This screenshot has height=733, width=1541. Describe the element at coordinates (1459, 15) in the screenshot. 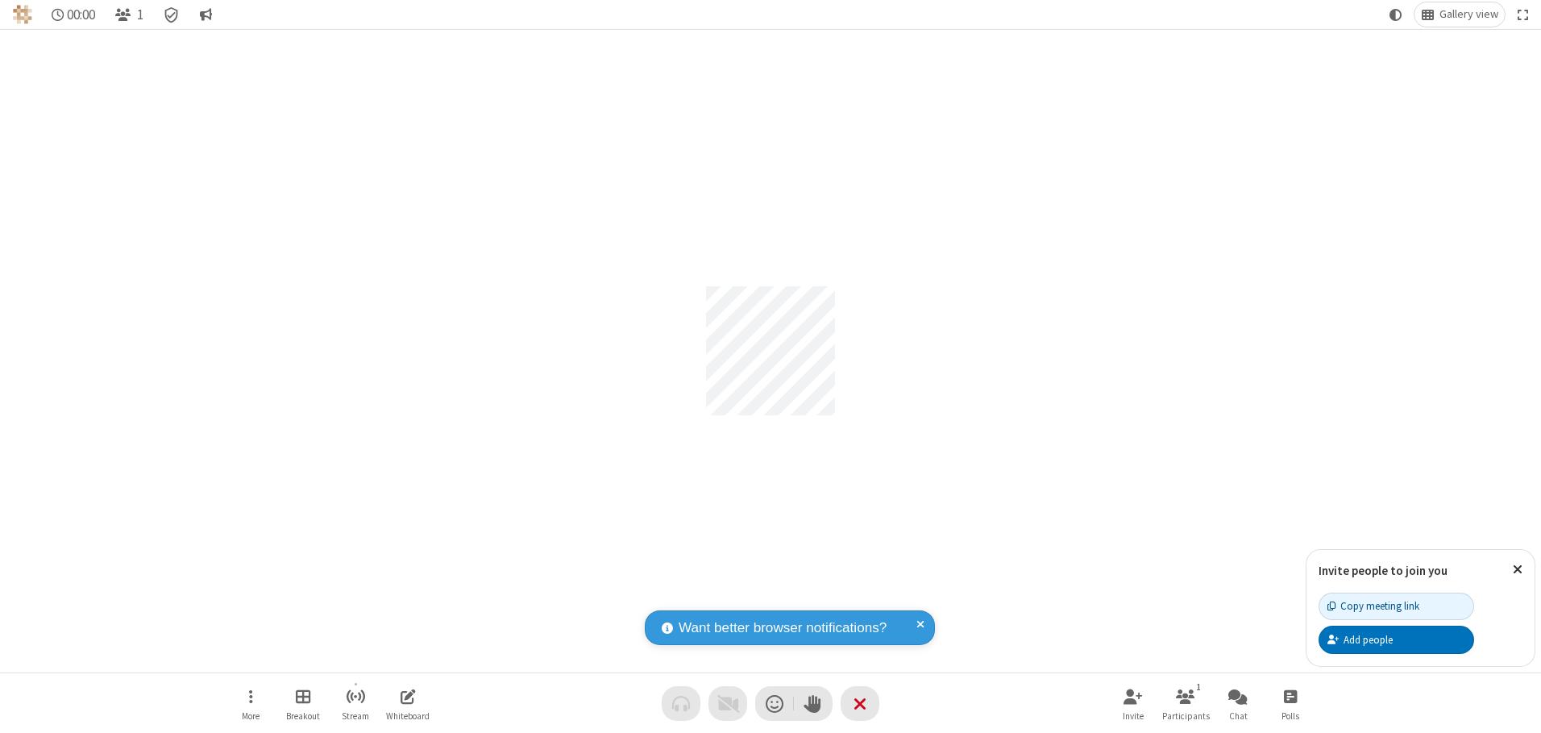

I see `button: Change layout` at that location.